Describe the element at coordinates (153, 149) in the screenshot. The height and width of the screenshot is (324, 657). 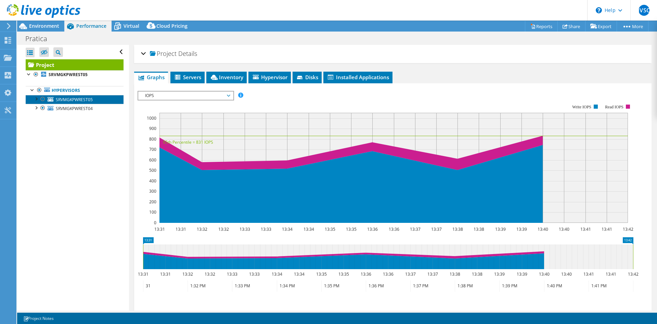
I see `text: 700` at that location.